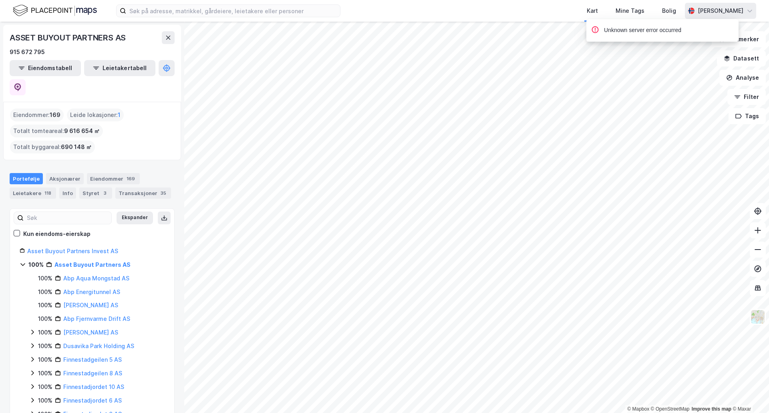  Describe the element at coordinates (96, 193) in the screenshot. I see `div: Styret` at that location.